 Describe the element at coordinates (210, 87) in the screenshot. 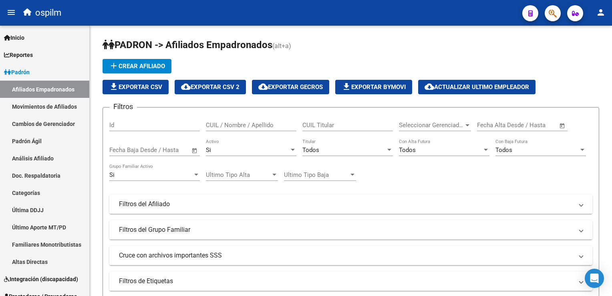

I see `button: Exportar CSV 2` at that location.